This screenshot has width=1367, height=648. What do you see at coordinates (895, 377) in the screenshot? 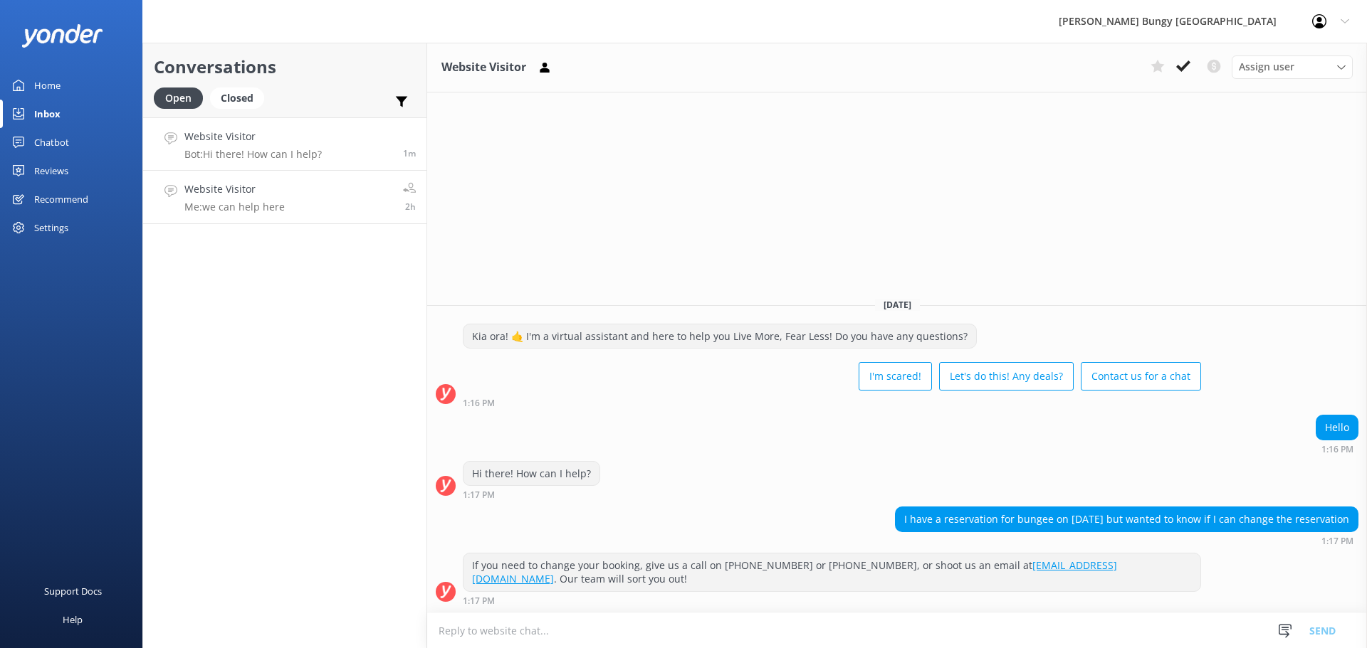
I see `button: I'm scared!` at bounding box center [895, 377].